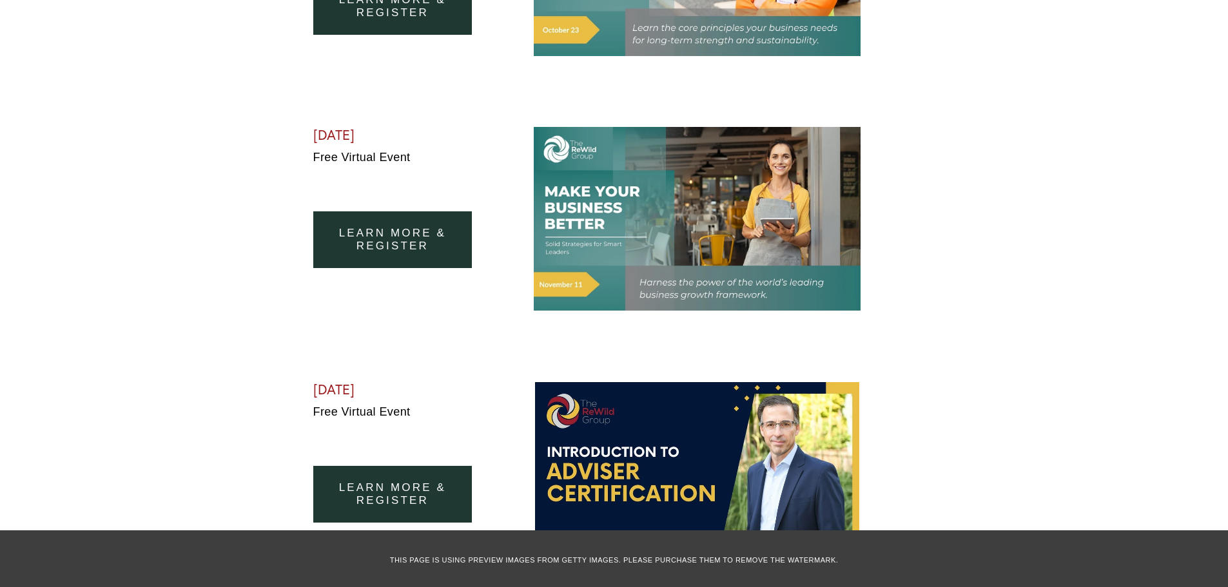 The image size is (1228, 587). I want to click on img: SEOSpace, so click(97, 15).